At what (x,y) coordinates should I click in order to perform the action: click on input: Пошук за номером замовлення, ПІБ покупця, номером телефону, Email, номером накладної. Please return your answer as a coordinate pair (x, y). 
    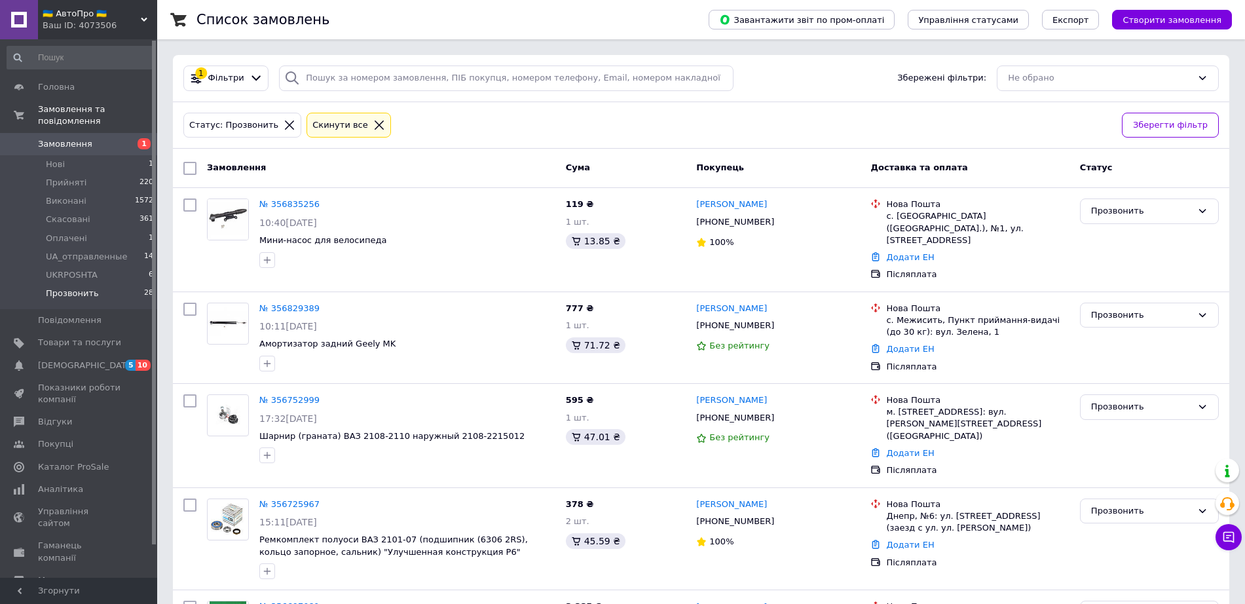
    Looking at the image, I should click on (506, 78).